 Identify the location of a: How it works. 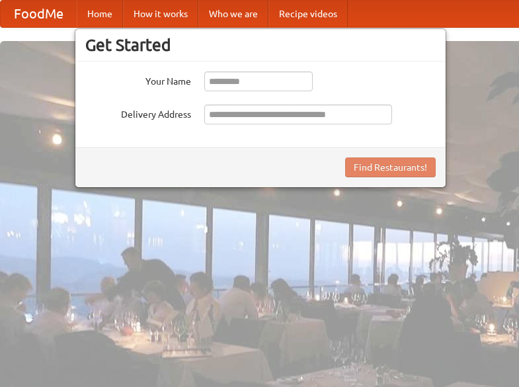
(161, 14).